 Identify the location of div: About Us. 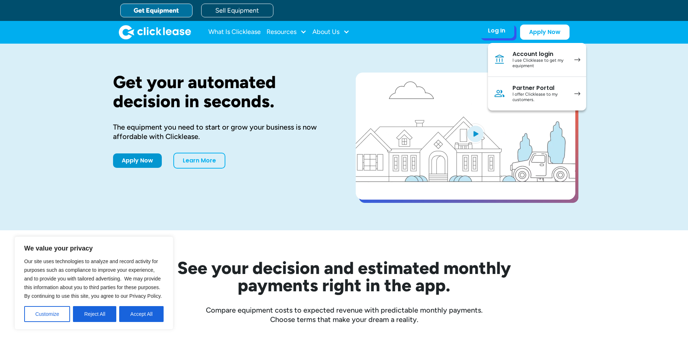
(331, 32).